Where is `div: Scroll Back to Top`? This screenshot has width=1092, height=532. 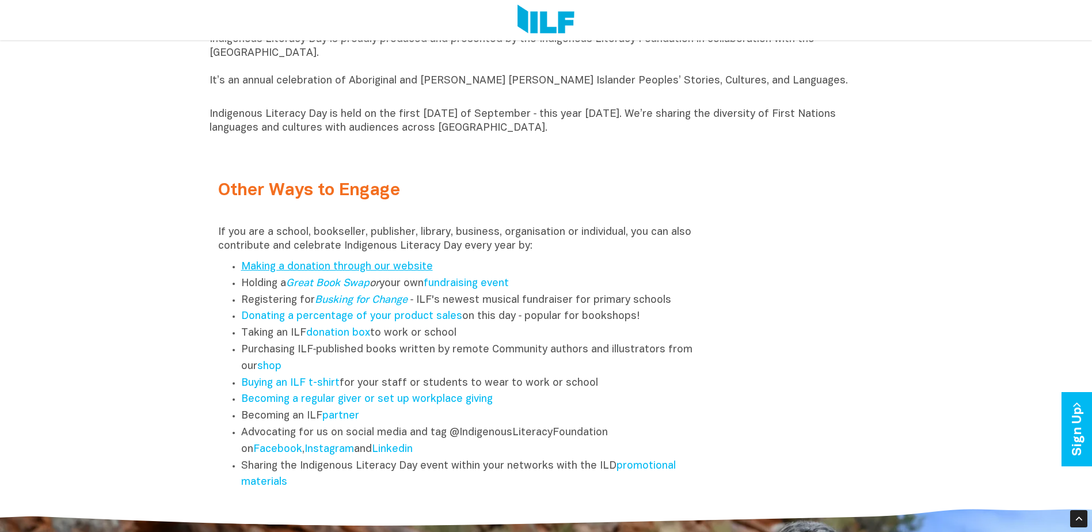 div: Scroll Back to Top is located at coordinates (1078, 519).